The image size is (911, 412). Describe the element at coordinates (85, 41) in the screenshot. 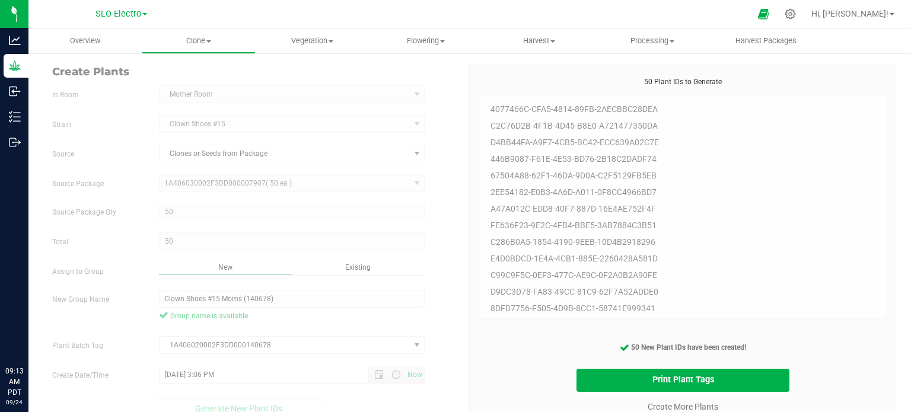

I see `a: Overview` at that location.